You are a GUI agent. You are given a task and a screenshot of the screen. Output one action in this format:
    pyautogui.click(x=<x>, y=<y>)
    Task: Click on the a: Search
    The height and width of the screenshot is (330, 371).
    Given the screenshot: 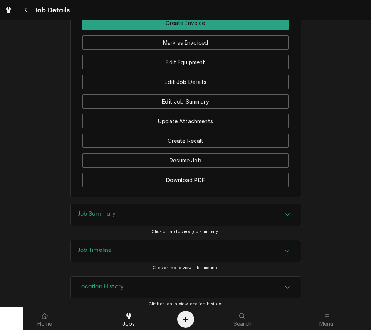 What is the action you would take?
    pyautogui.click(x=243, y=319)
    